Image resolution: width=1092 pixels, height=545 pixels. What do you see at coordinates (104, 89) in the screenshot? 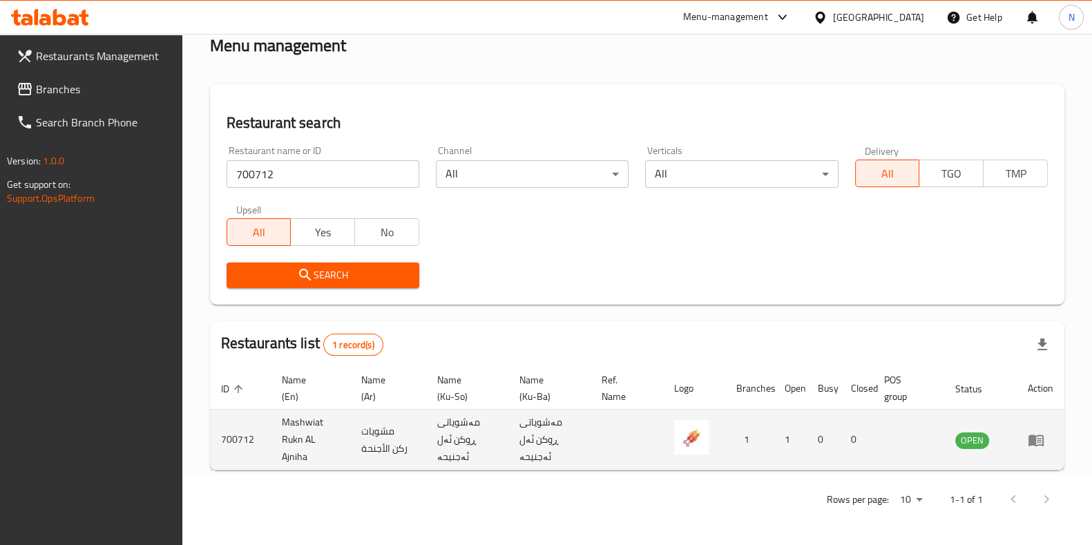
I see `span: Branches` at bounding box center [104, 89].